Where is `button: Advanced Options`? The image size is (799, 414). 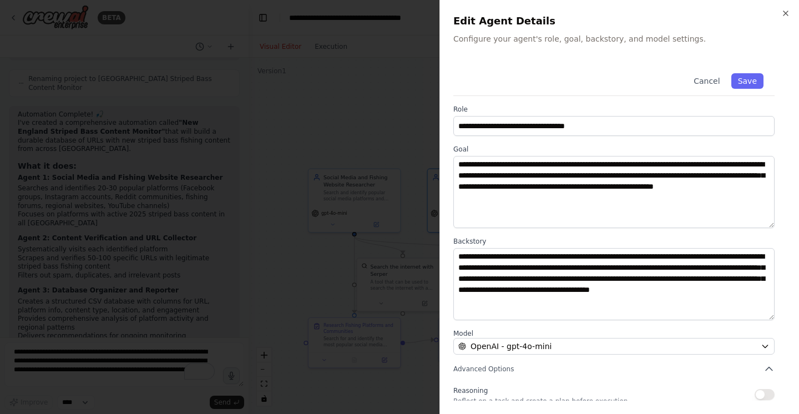
button: Advanced Options is located at coordinates (614, 369).